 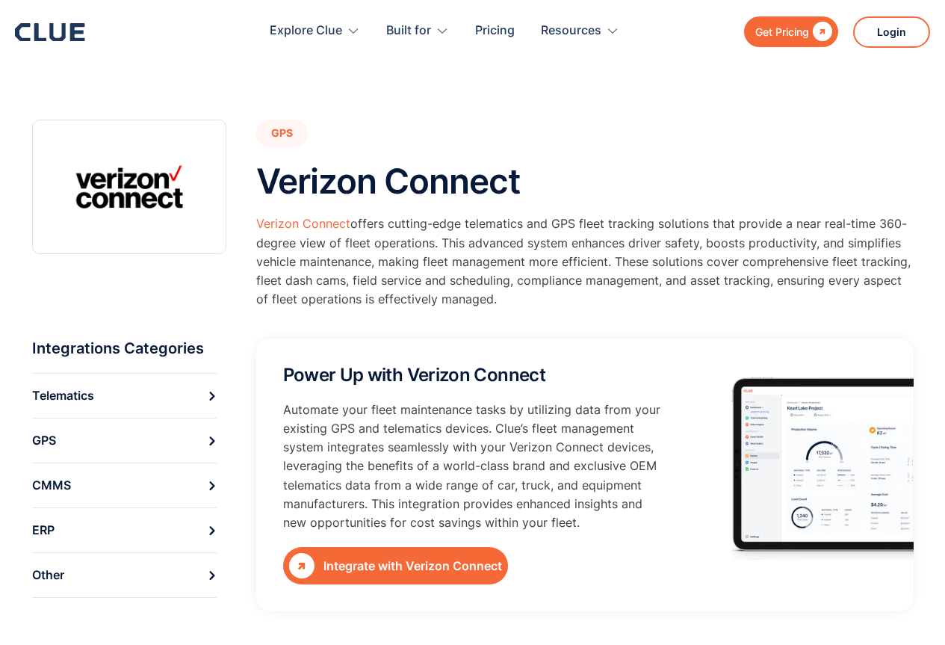 I want to click on div: Other, so click(x=48, y=575).